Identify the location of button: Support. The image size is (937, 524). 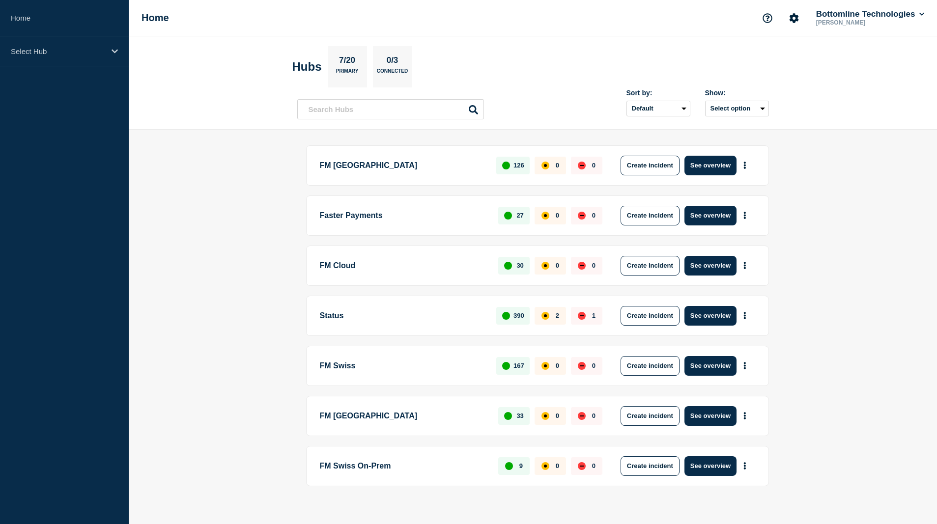
(768, 18).